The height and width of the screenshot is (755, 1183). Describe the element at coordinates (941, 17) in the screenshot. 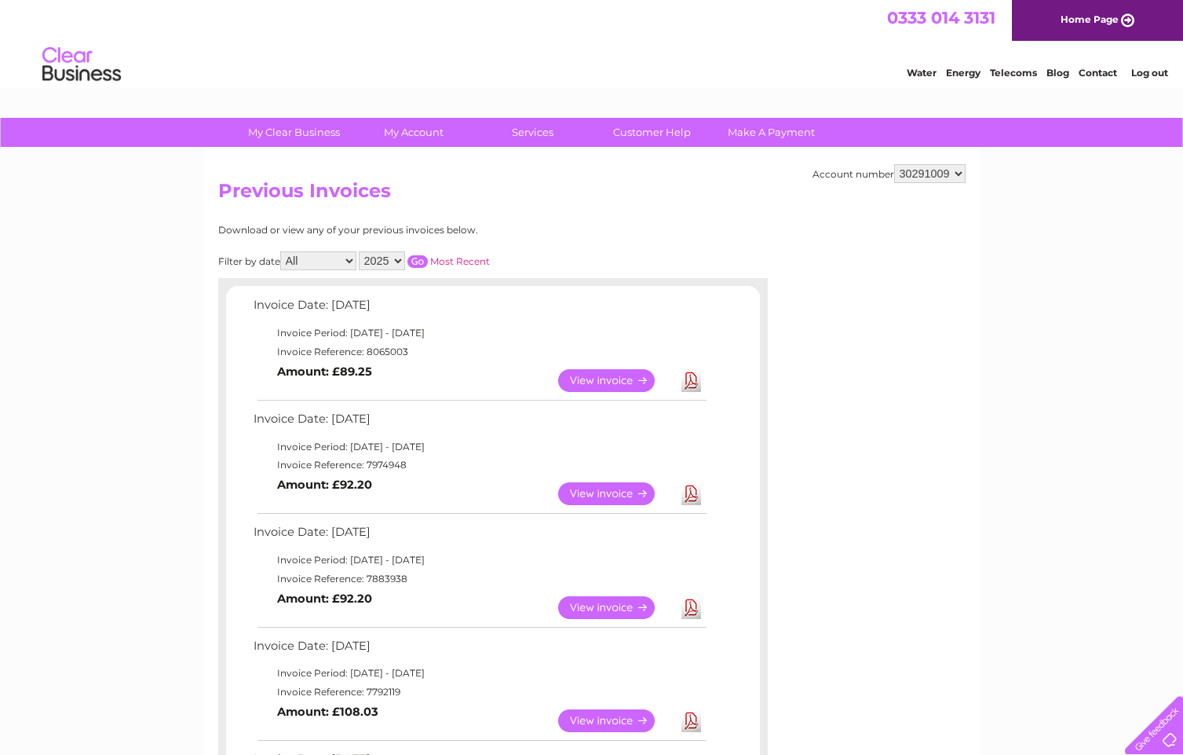

I see `a: 0333 014 3131` at that location.